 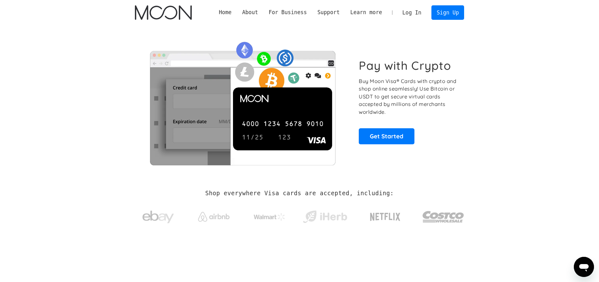 What do you see at coordinates (242, 101) in the screenshot?
I see `img: Moon Cards let you spend your crypto anywhere Visa is accepted.` at bounding box center [242, 101].